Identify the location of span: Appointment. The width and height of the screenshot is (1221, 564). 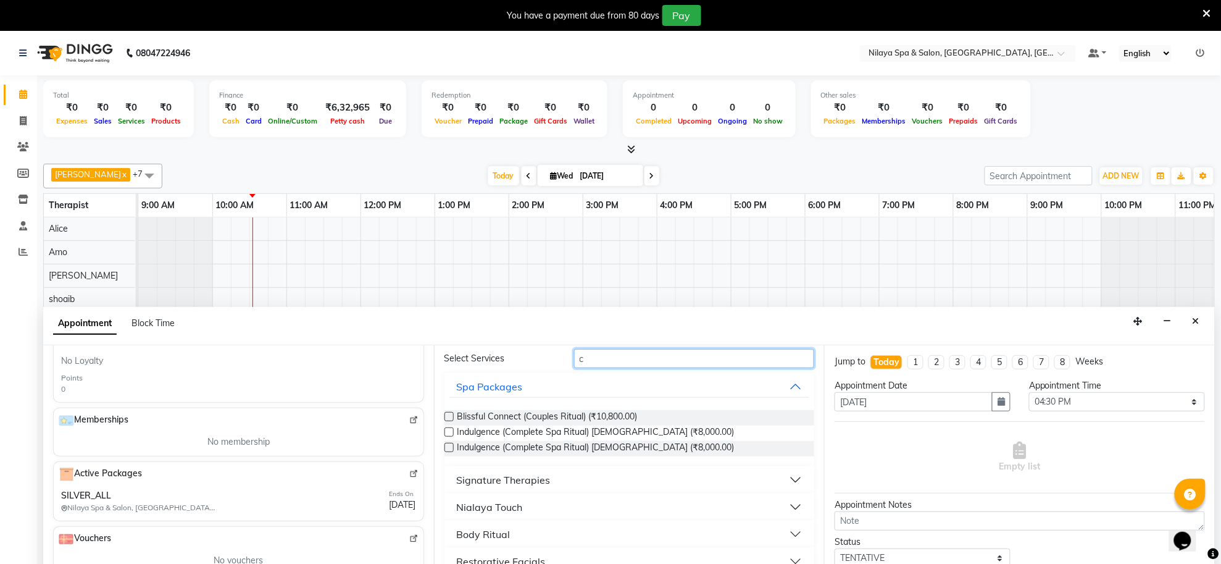
(85, 323).